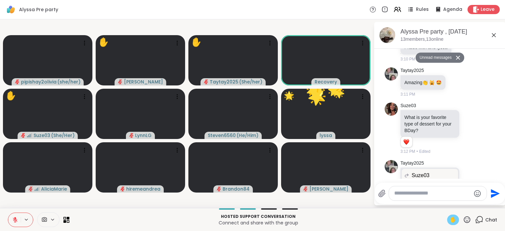  I want to click on span: Rules, so click(422, 10).